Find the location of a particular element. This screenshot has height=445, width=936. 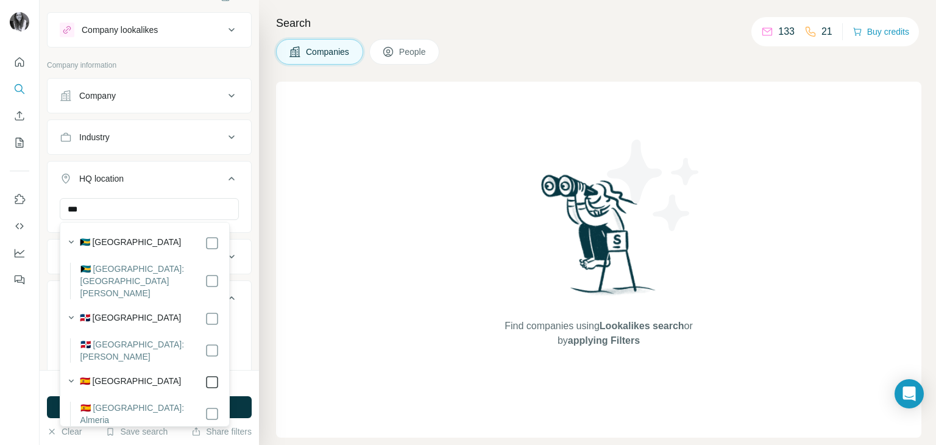

span: Find companies using or by is located at coordinates (599, 333).